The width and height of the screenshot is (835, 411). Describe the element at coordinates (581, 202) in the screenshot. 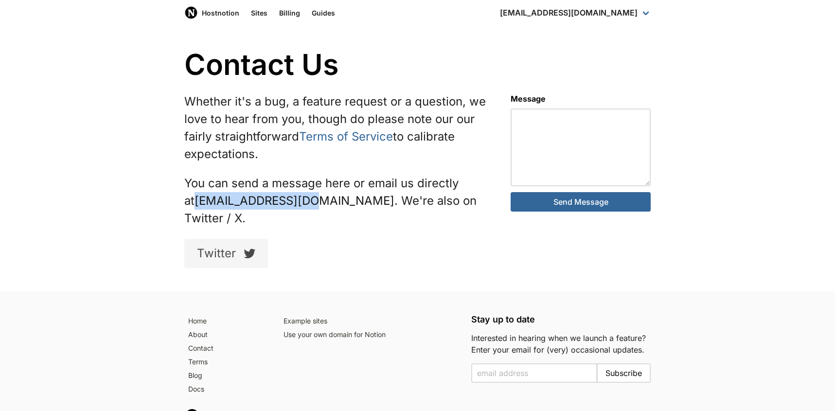

I see `button: Send Message` at that location.